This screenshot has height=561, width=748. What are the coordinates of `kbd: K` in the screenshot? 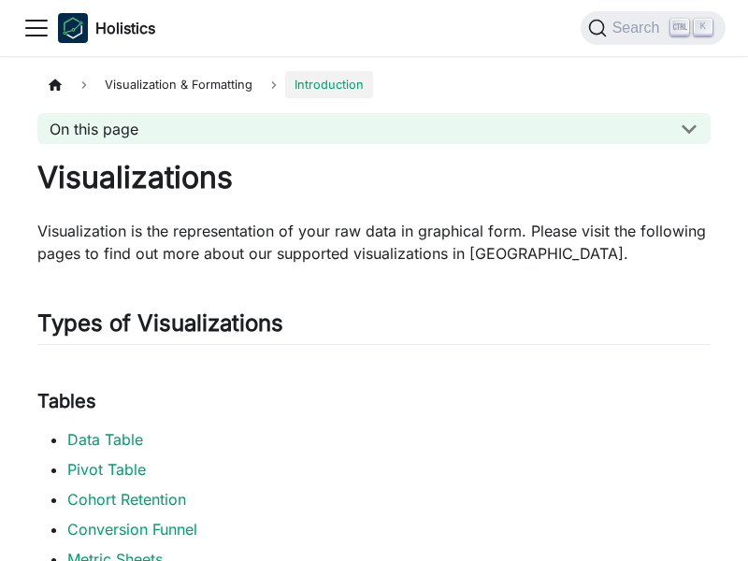 It's located at (703, 27).